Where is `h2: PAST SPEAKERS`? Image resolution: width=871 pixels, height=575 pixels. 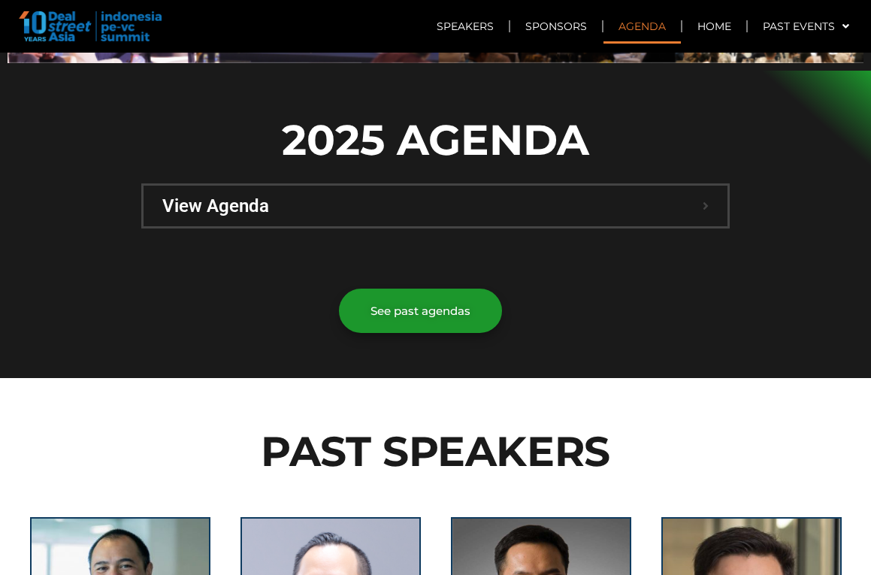
h2: PAST SPEAKERS is located at coordinates (436, 451).